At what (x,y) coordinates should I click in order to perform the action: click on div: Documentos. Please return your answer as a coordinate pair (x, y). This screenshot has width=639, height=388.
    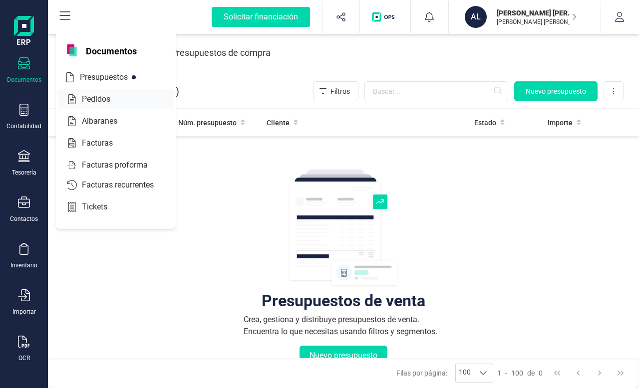
    Looking at the image, I should click on (24, 80).